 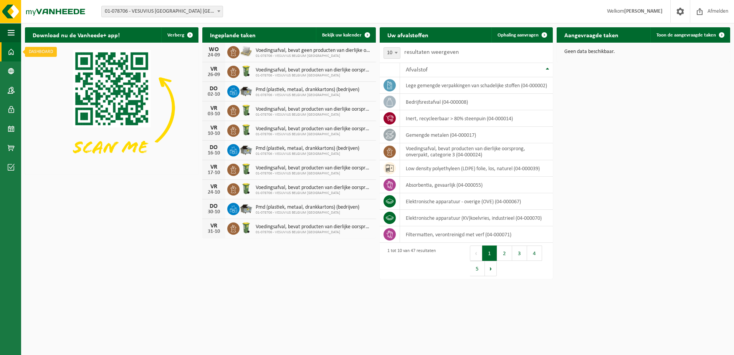 I want to click on div: 31-10, so click(x=214, y=231).